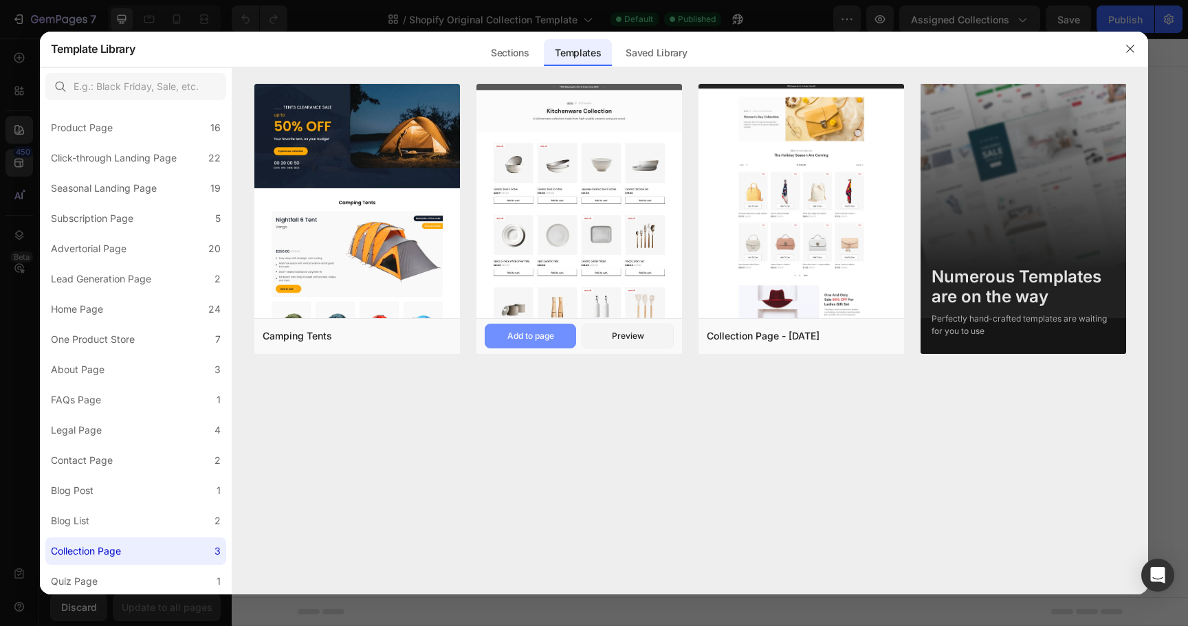 The width and height of the screenshot is (1188, 626). Describe the element at coordinates (218, 219) in the screenshot. I see `div: 5` at that location.